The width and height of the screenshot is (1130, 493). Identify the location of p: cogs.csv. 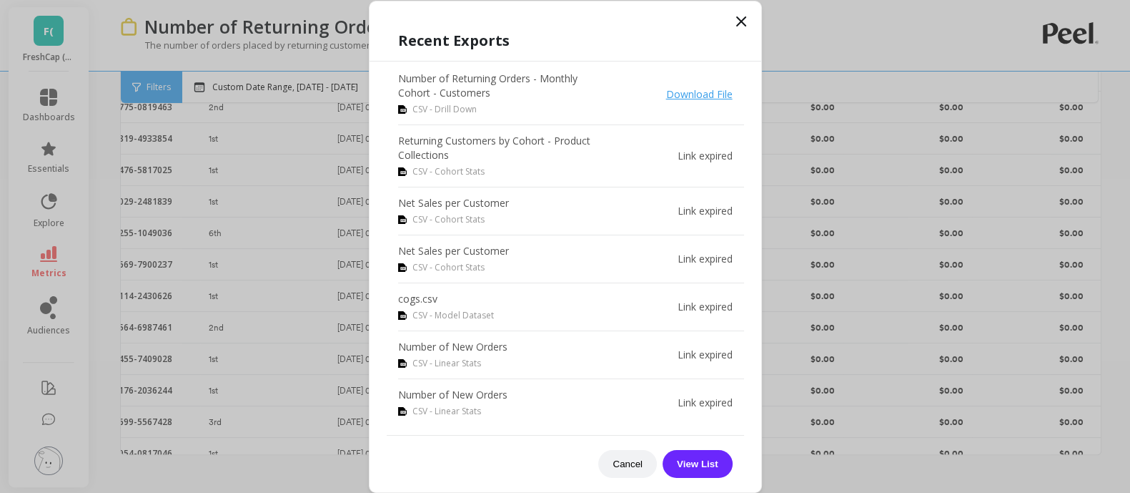
(446, 299).